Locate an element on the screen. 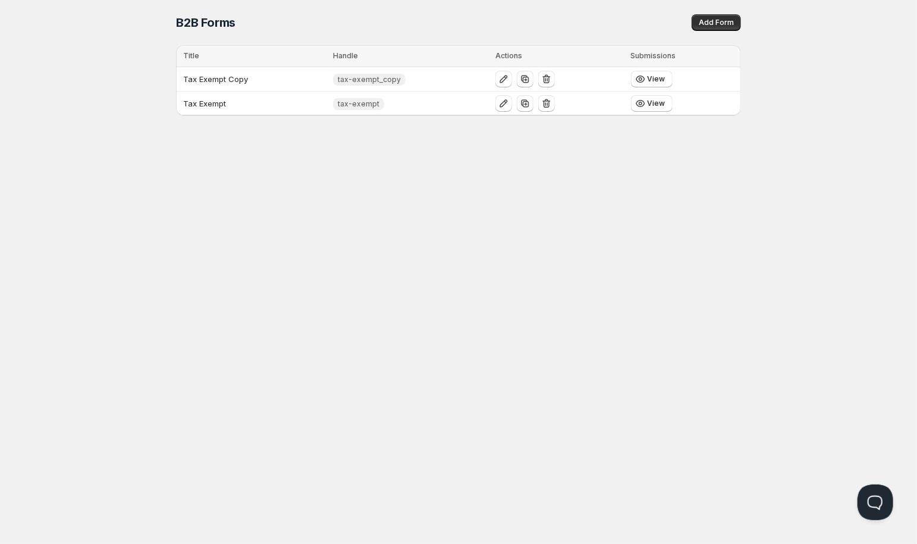 This screenshot has width=917, height=544. span: Add Form is located at coordinates (716, 23).